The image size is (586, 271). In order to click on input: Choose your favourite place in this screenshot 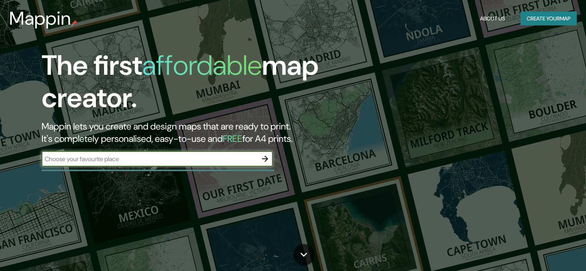, I will do `click(150, 159)`.